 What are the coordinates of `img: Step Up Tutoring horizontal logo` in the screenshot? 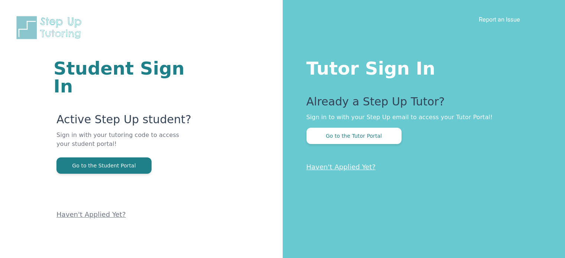 It's located at (51, 27).